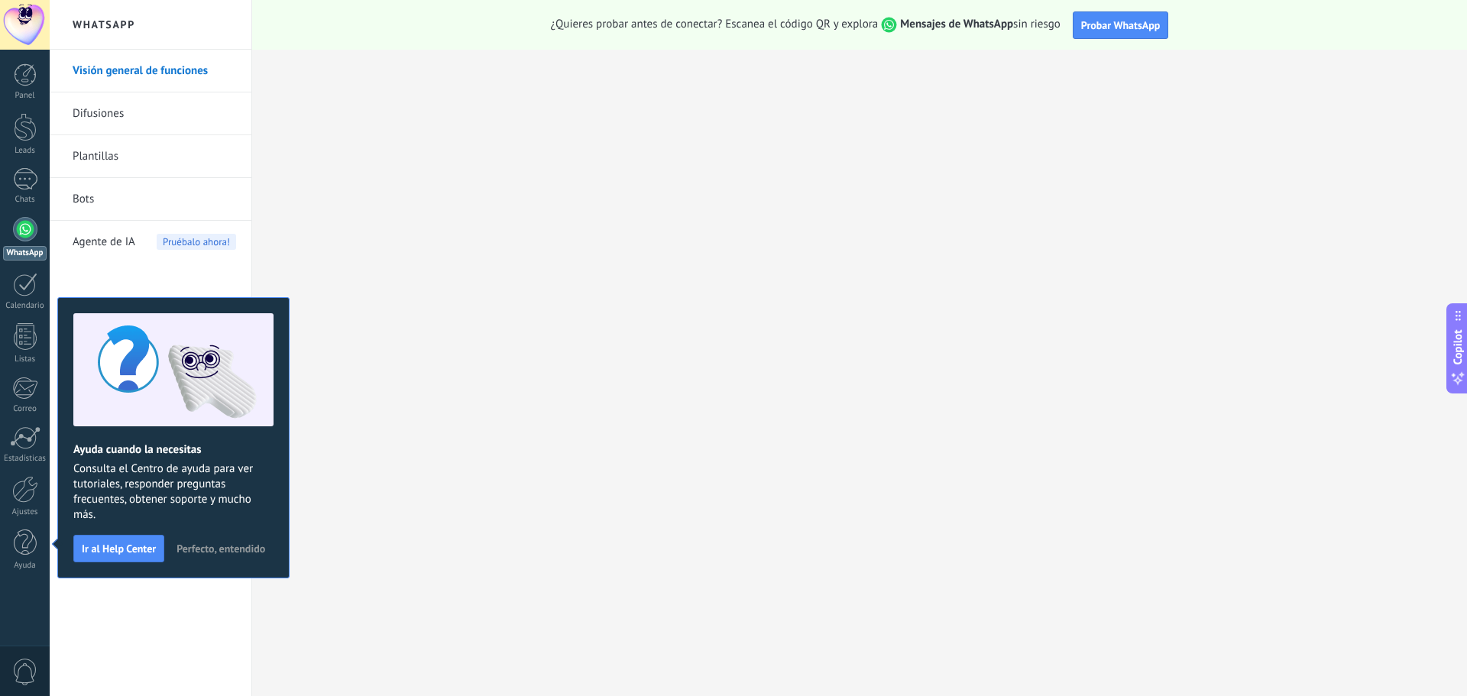 The height and width of the screenshot is (696, 1467). I want to click on button: Perfecto, entendido, so click(221, 549).